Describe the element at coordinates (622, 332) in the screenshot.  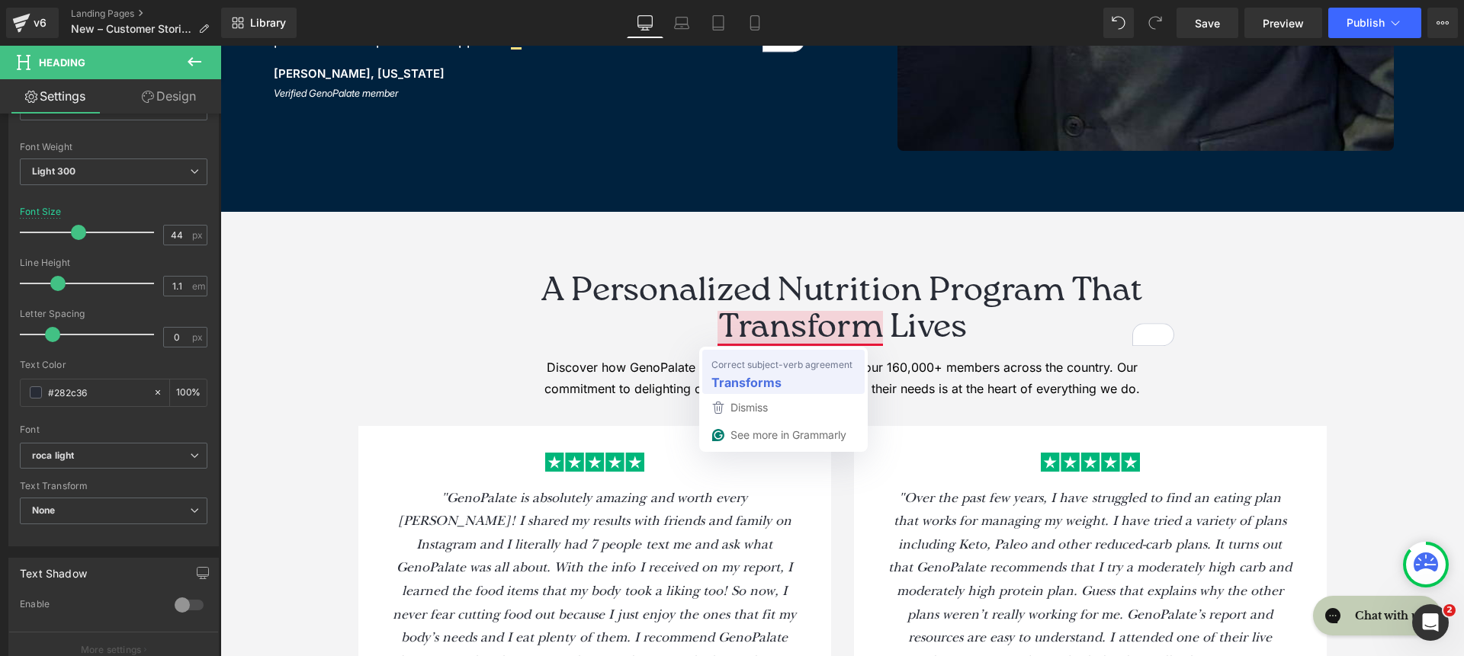
I see `p: Discover how GenoPalate has transformed the lives of our 160,000+ members across the country. Our...` at that location.